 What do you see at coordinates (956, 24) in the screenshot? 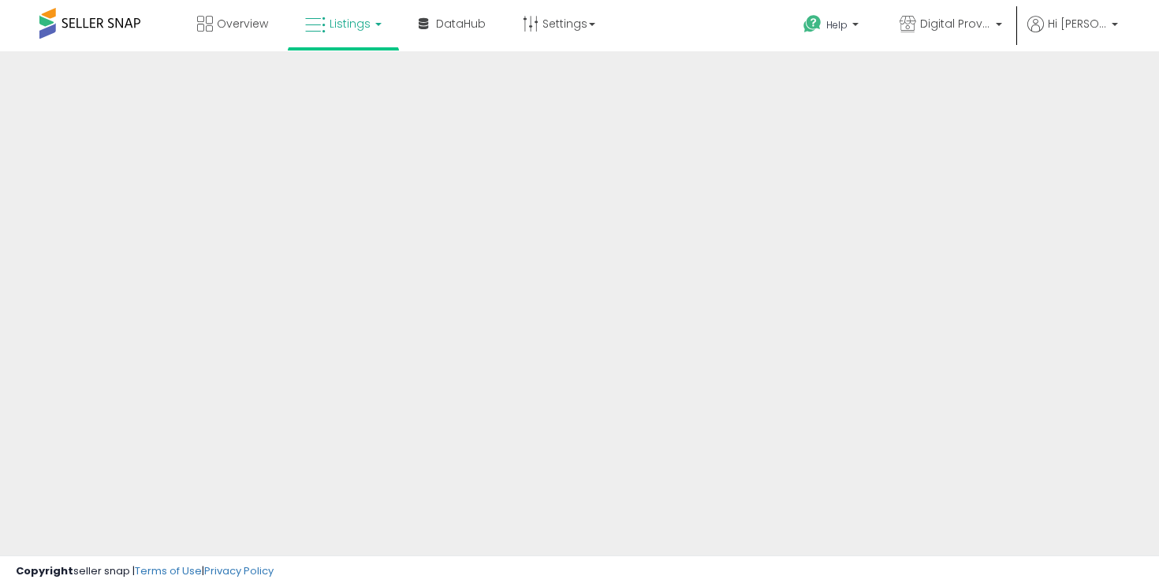
I see `span: Digital Provisions` at bounding box center [956, 24].